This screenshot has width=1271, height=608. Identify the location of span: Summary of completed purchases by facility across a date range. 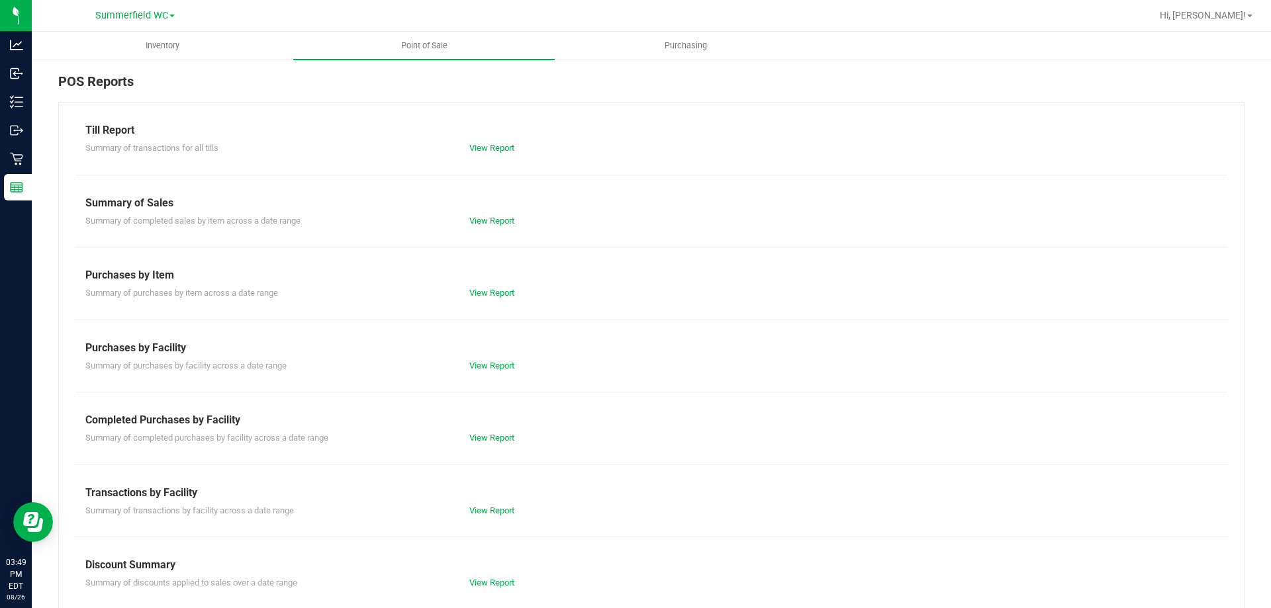
(206, 437).